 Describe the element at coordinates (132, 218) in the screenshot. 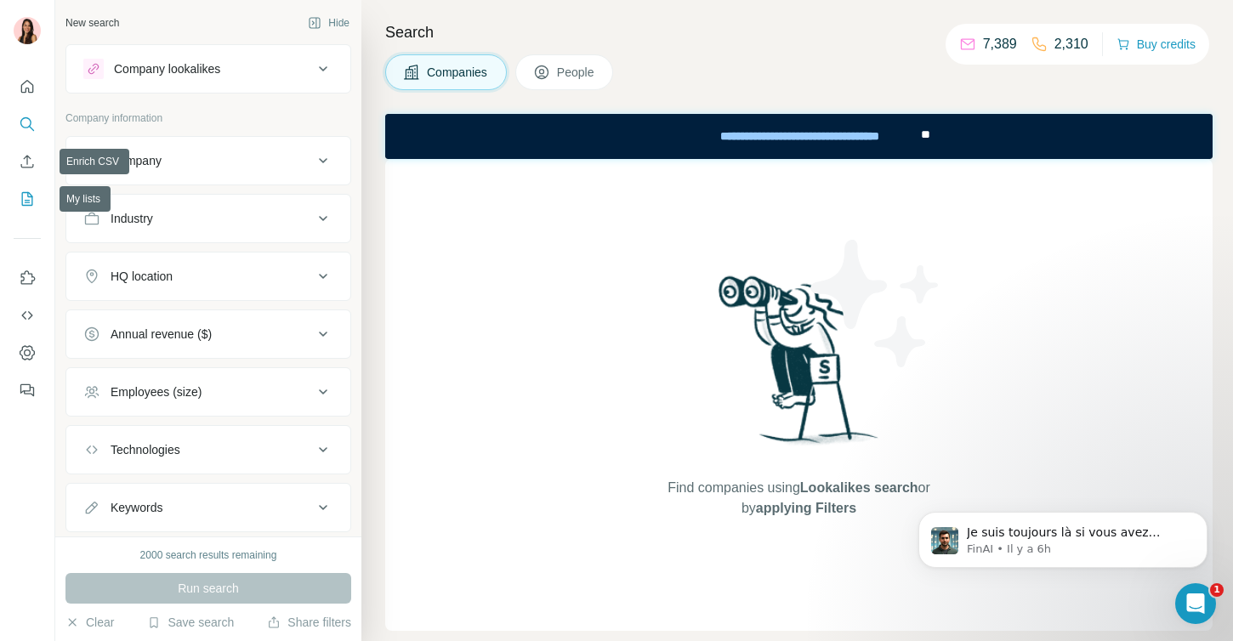

I see `div: Industry` at that location.